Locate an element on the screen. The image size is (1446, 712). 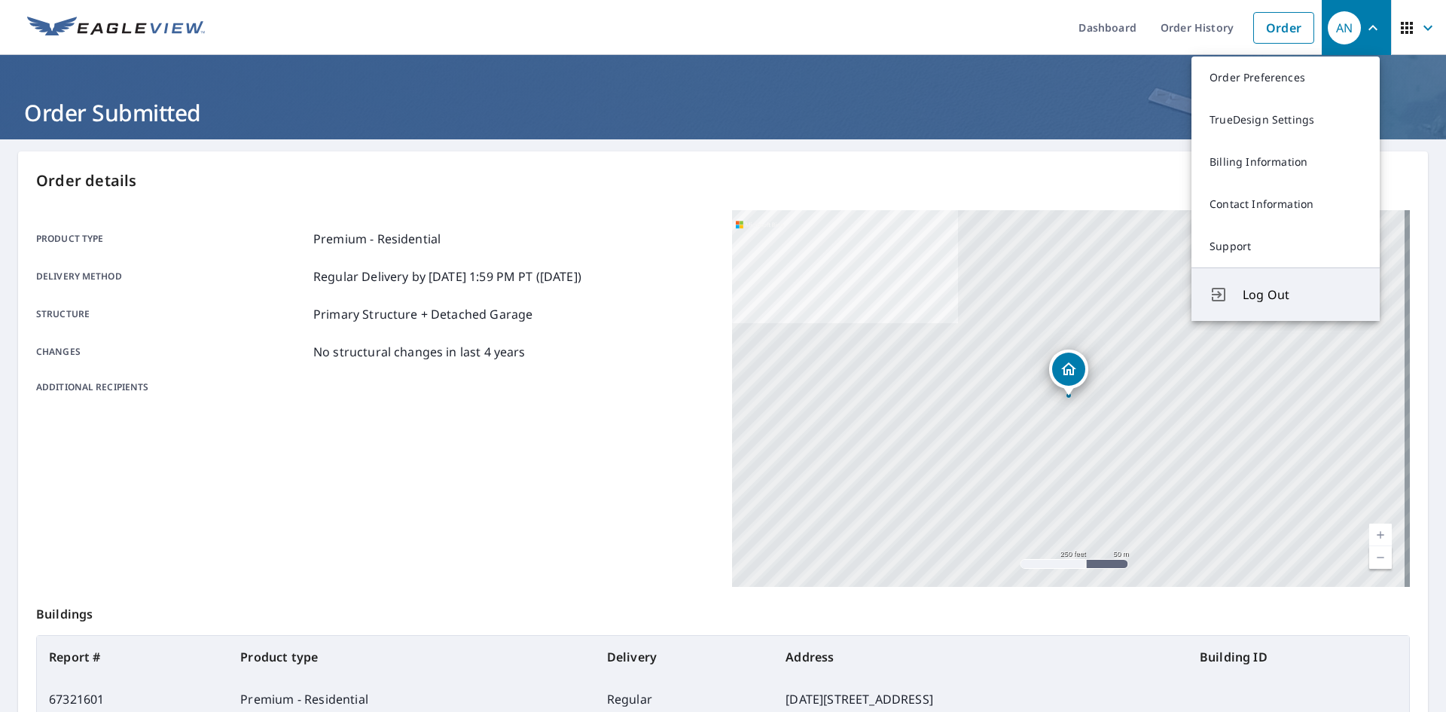
a: Support is located at coordinates (1286, 246).